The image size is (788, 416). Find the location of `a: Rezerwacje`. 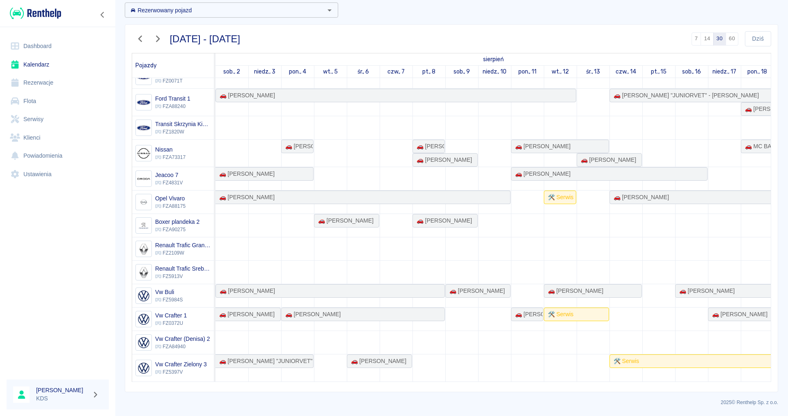

a: Rezerwacje is located at coordinates (57, 83).